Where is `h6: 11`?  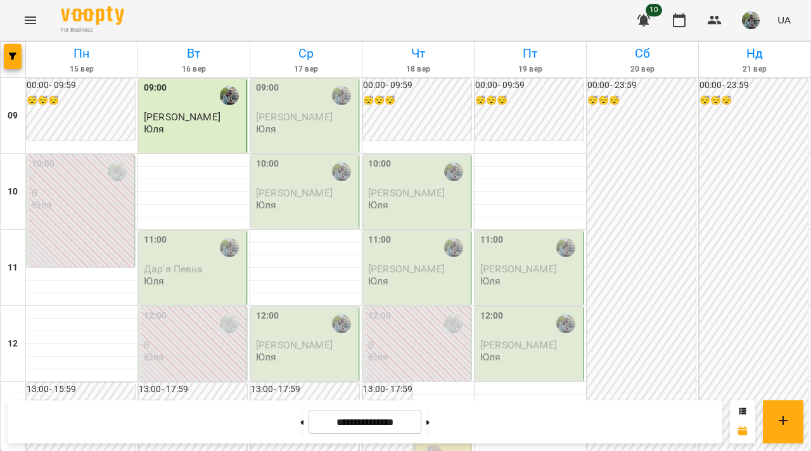 h6: 11 is located at coordinates (13, 268).